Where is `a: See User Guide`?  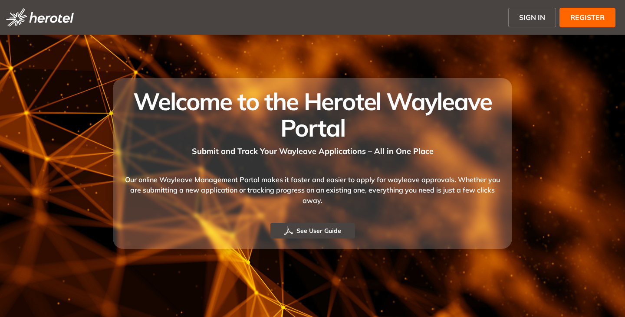
a: See User Guide is located at coordinates (312, 231).